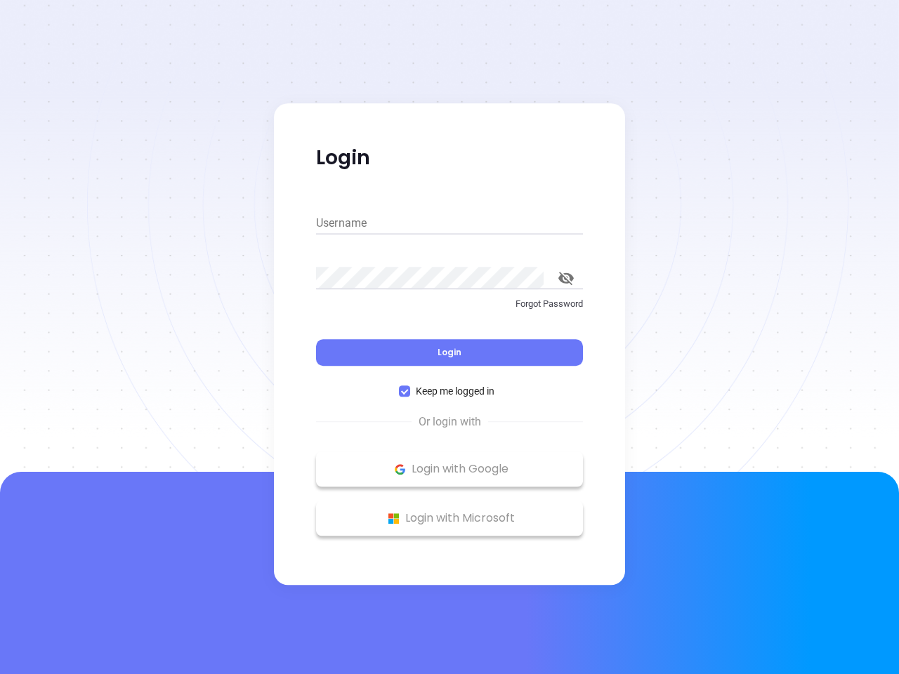  What do you see at coordinates (449, 352) in the screenshot?
I see `span: Login` at bounding box center [449, 352].